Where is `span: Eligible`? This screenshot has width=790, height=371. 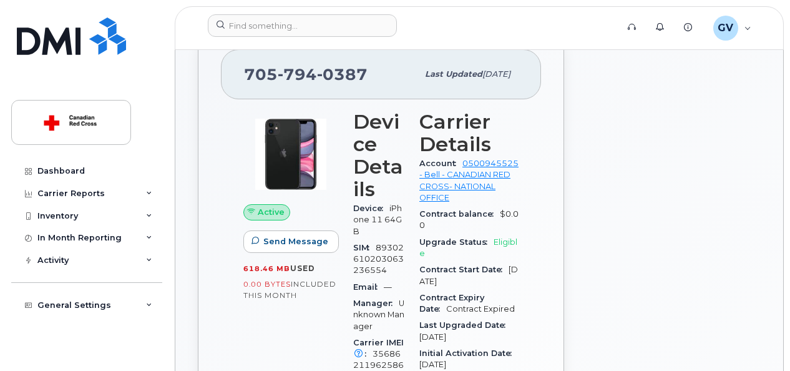
span: Eligible is located at coordinates (468, 247).